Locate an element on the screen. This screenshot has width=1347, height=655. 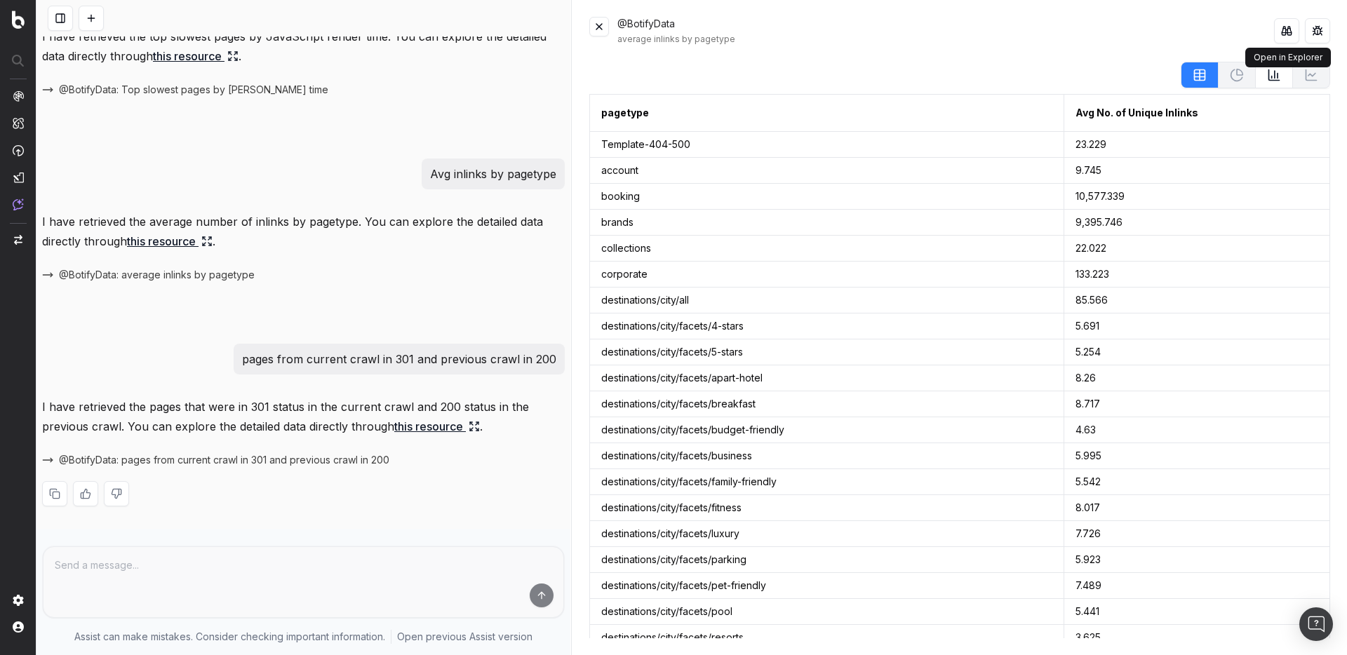
div: 5.254 is located at coordinates (1197, 352).